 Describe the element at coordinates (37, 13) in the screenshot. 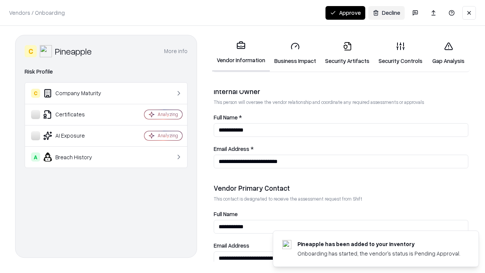

I see `p: Vendors / Onboarding` at that location.